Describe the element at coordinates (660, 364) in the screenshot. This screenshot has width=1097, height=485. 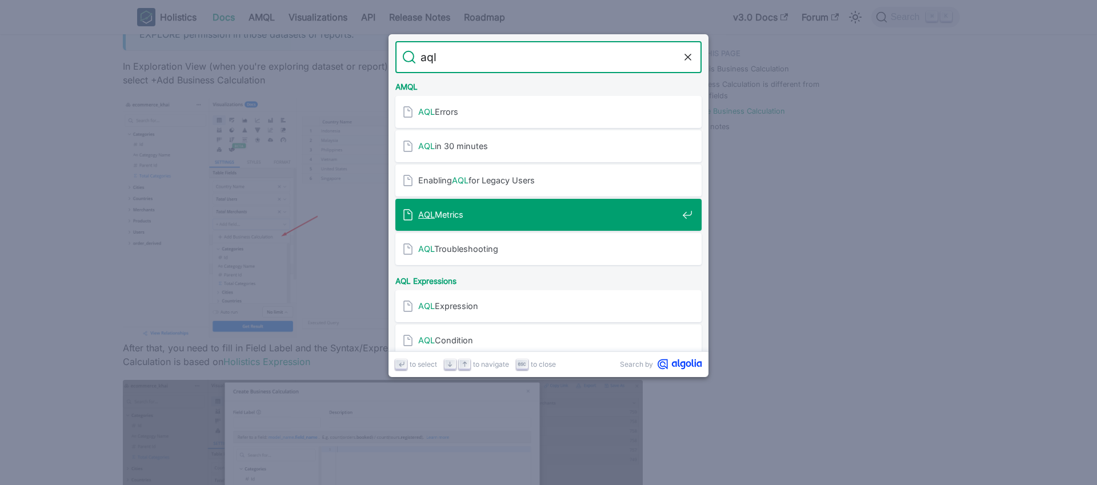
I see `a: Search byAlgolia` at that location.